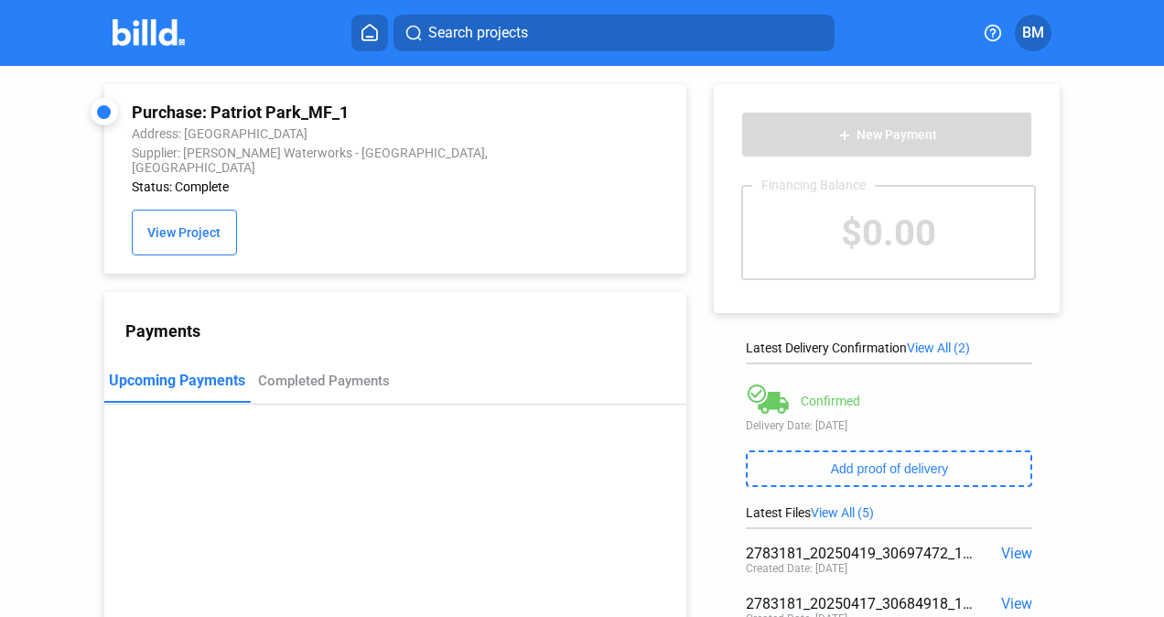 The width and height of the screenshot is (1164, 617). I want to click on span: View Project, so click(184, 233).